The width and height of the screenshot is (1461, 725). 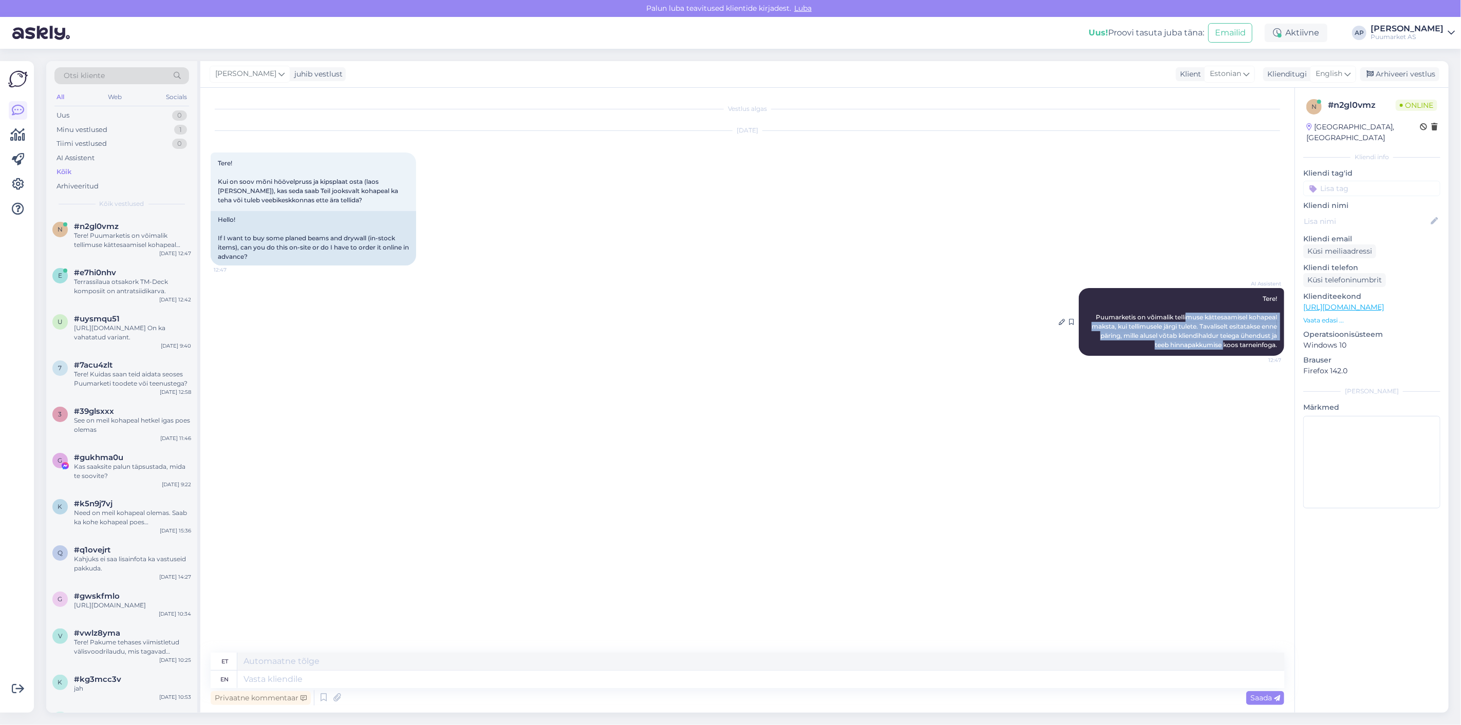 I want to click on div: Tere! Puumarketis on võimalik tellimuse kättesaamisel kohapeal maksta, kui tellimusele järgi tule..., so click(x=133, y=240).